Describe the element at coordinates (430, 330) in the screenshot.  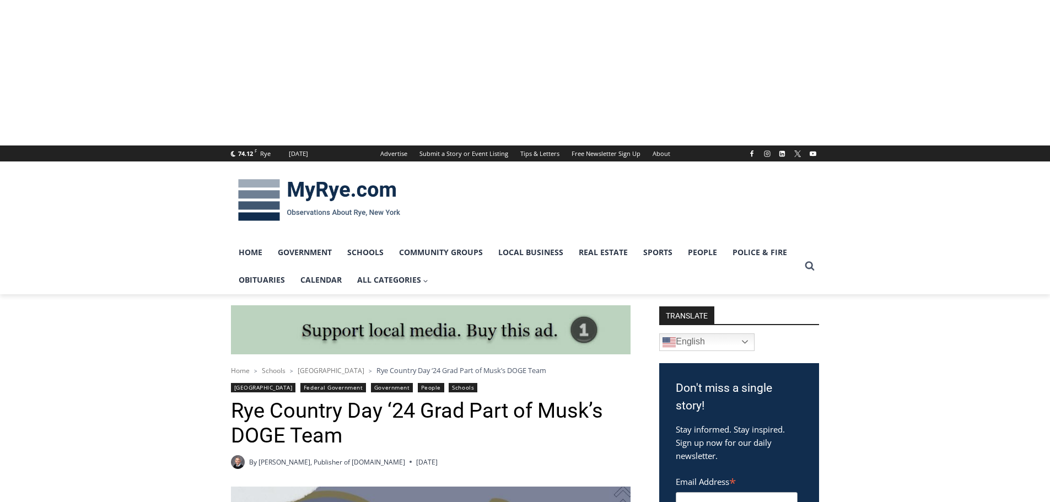
I see `img: support local media, buy this ad` at that location.